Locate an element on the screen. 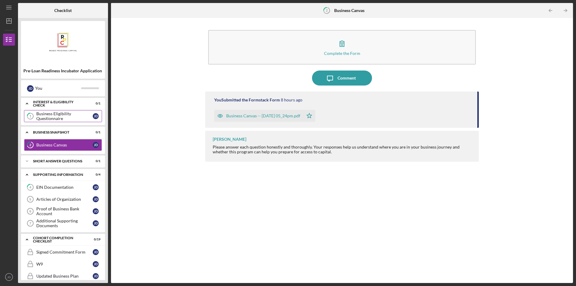  a: Signed Commitment FormJD is located at coordinates (63, 252).